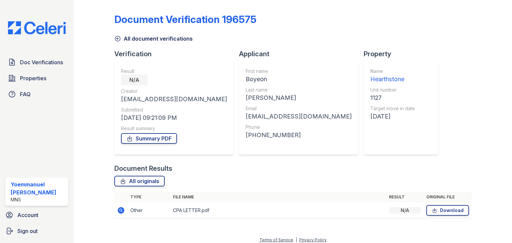 Image resolution: width=512 pixels, height=243 pixels. What do you see at coordinates (37, 215) in the screenshot?
I see `a: Account` at bounding box center [37, 215].